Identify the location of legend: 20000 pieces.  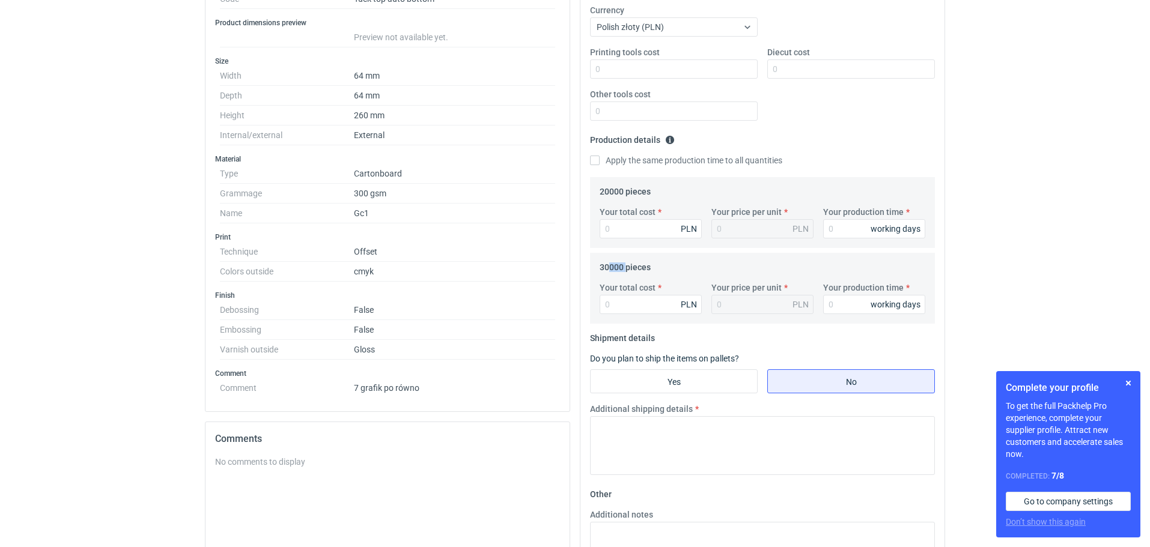
(625, 189).